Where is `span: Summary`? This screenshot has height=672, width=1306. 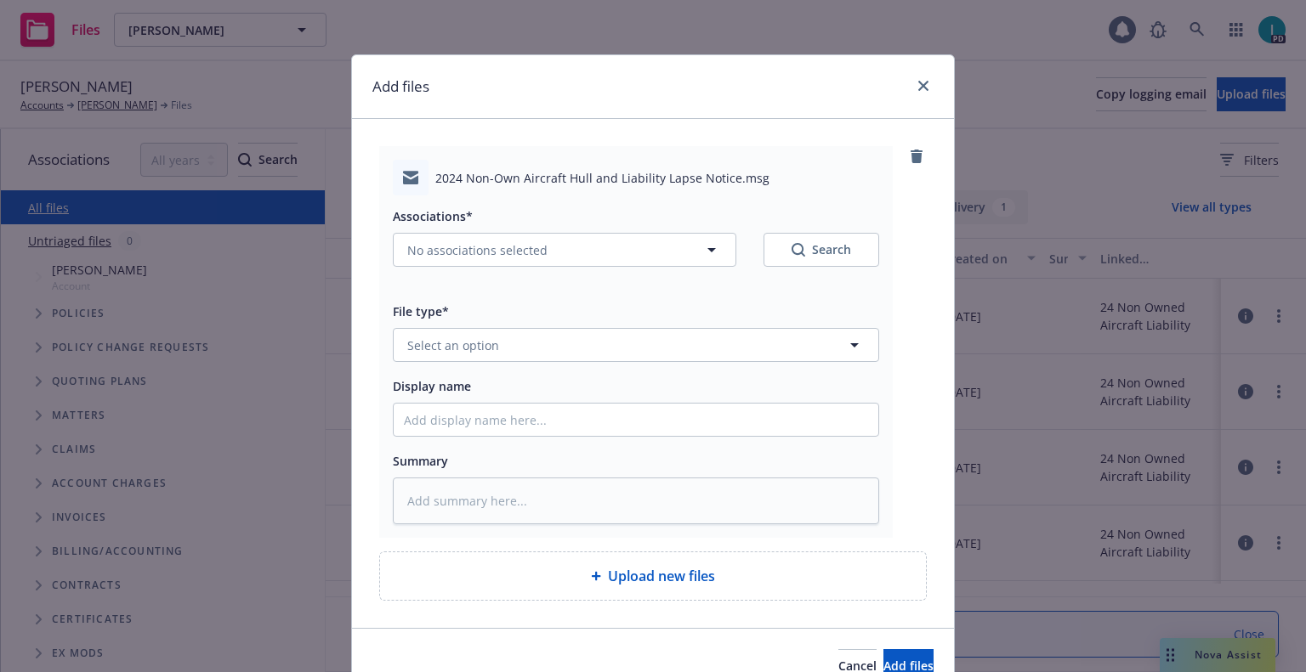 span: Summary is located at coordinates (420, 461).